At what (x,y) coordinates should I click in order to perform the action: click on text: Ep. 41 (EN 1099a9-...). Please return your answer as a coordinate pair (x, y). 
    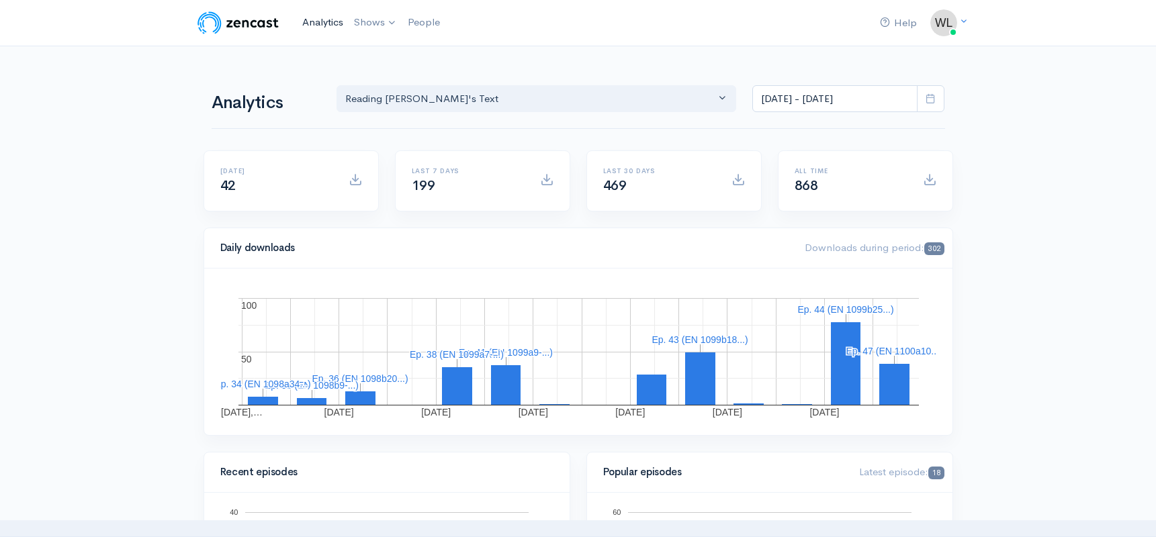
    Looking at the image, I should click on (505, 353).